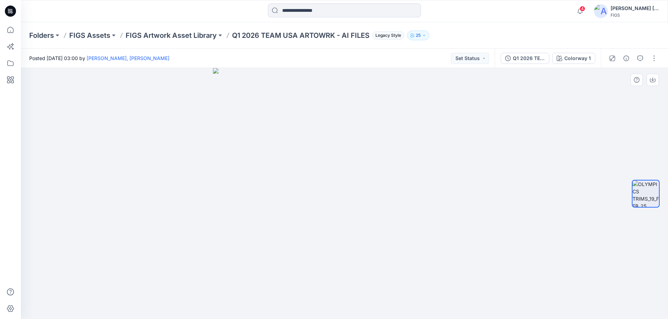 Image resolution: width=668 pixels, height=319 pixels. I want to click on button: Legacy Style, so click(387, 35).